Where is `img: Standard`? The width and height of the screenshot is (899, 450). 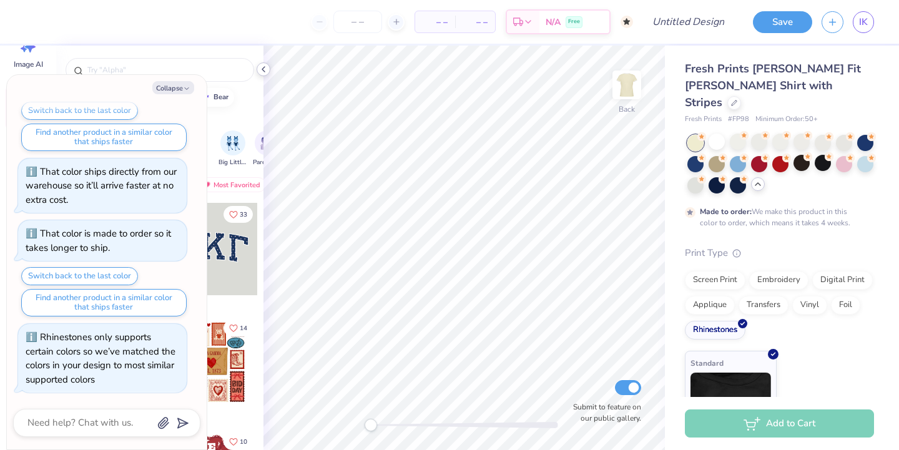 img: Standard is located at coordinates (731, 404).